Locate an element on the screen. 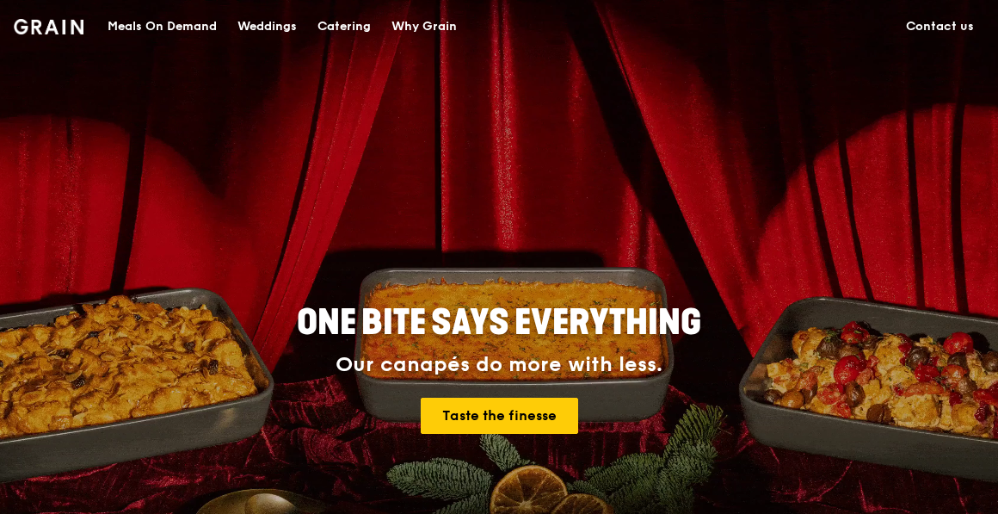 Image resolution: width=998 pixels, height=514 pixels. div: Why Grain is located at coordinates (424, 27).